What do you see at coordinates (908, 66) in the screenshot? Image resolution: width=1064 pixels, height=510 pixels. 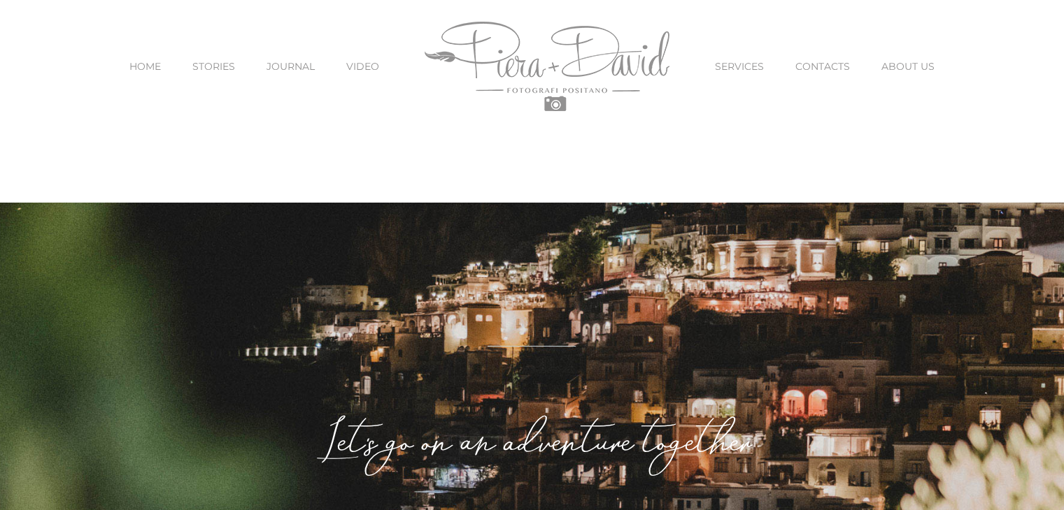 I see `span: ABOUT US` at bounding box center [908, 66].